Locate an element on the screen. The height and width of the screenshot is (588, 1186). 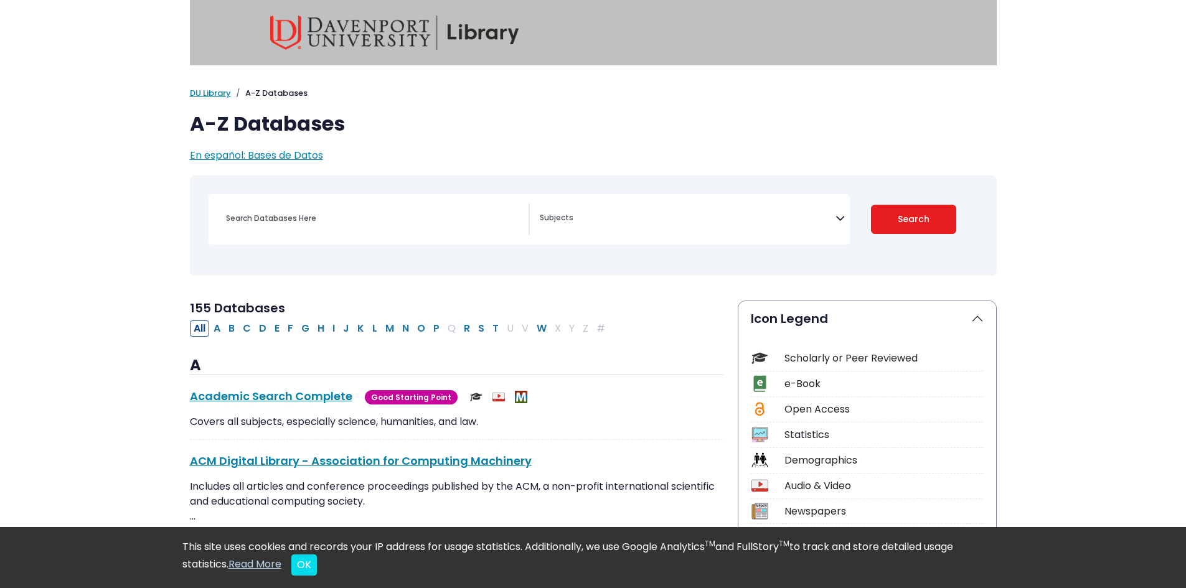
div: Demographics is located at coordinates (884, 461).